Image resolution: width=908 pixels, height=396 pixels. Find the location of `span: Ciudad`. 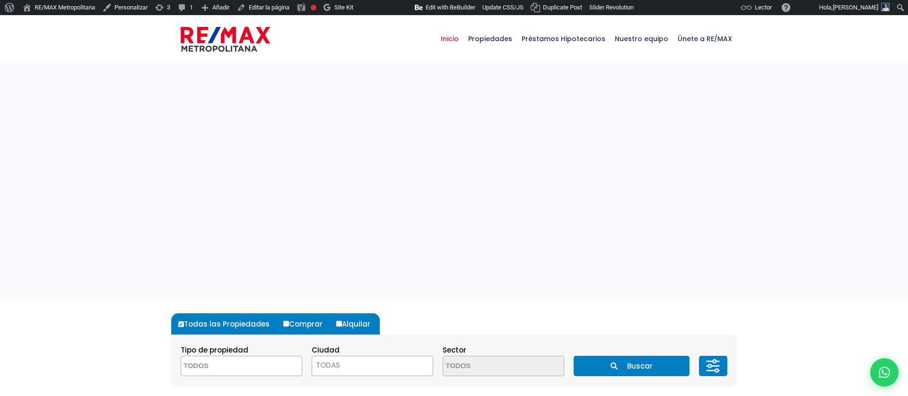

span: Ciudad is located at coordinates (325, 350).